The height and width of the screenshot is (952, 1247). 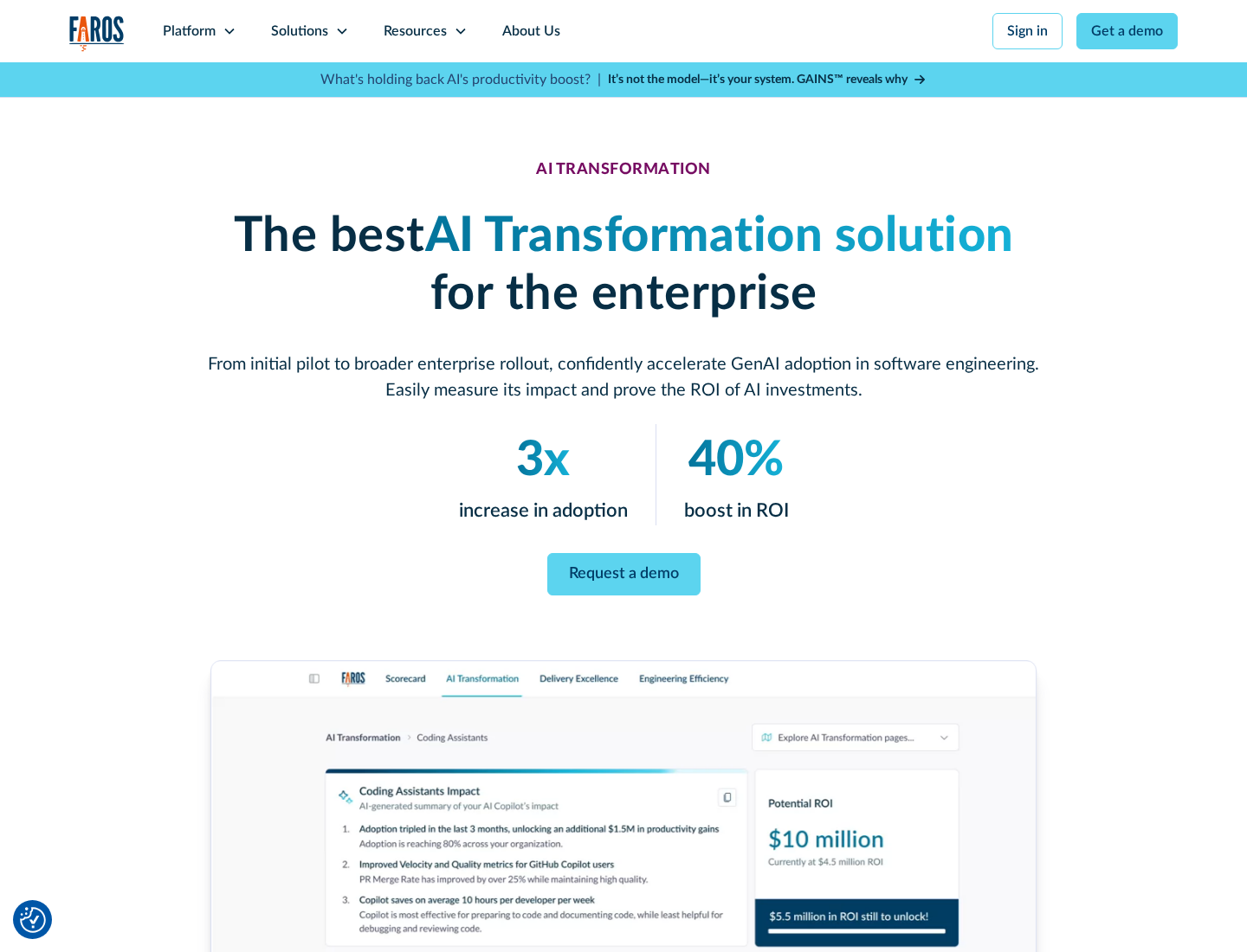 I want to click on a: home, so click(x=97, y=33).